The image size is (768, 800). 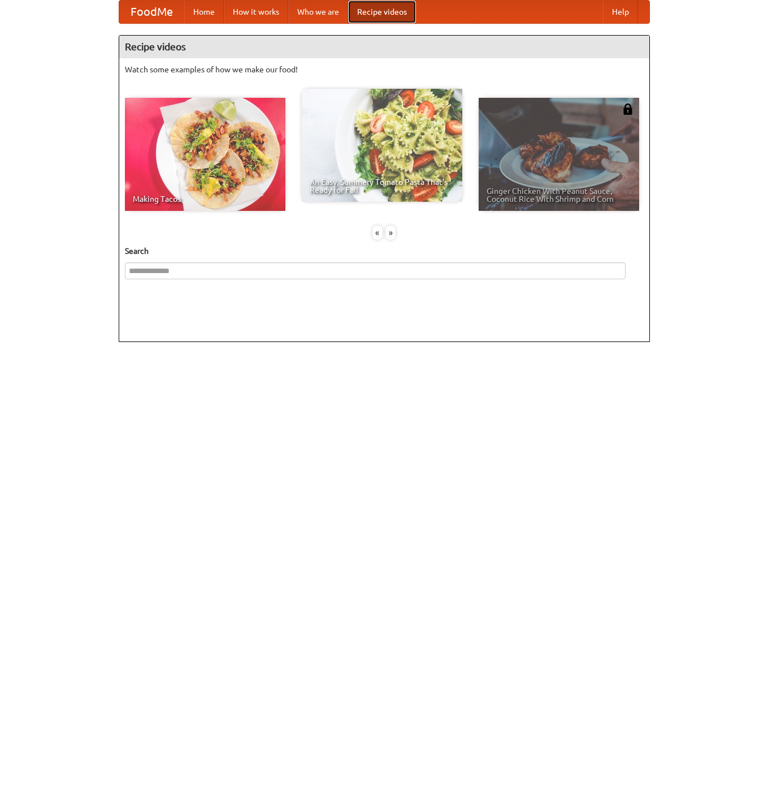 What do you see at coordinates (256, 12) in the screenshot?
I see `a: How it works` at bounding box center [256, 12].